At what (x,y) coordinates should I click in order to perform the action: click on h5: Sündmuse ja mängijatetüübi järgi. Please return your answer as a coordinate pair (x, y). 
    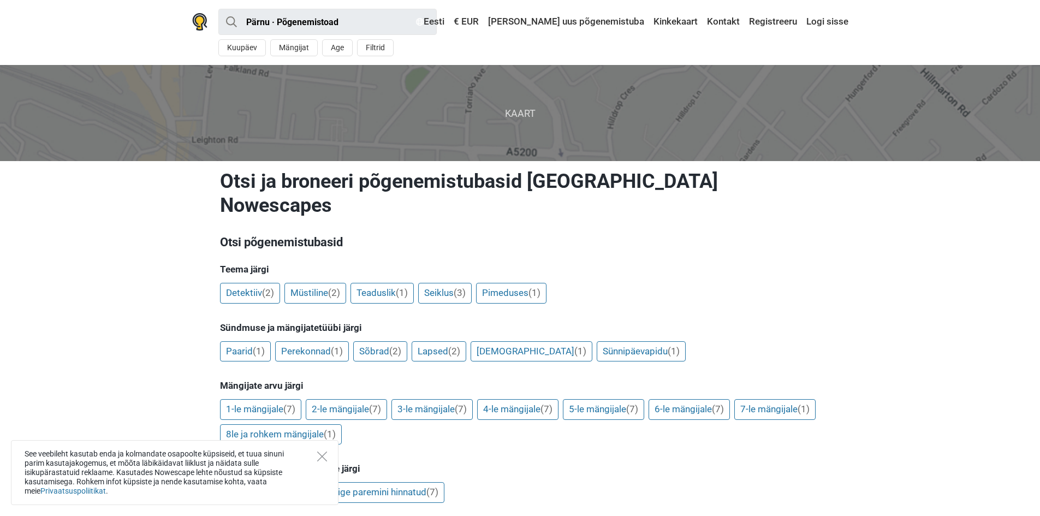
    Looking at the image, I should click on (520, 327).